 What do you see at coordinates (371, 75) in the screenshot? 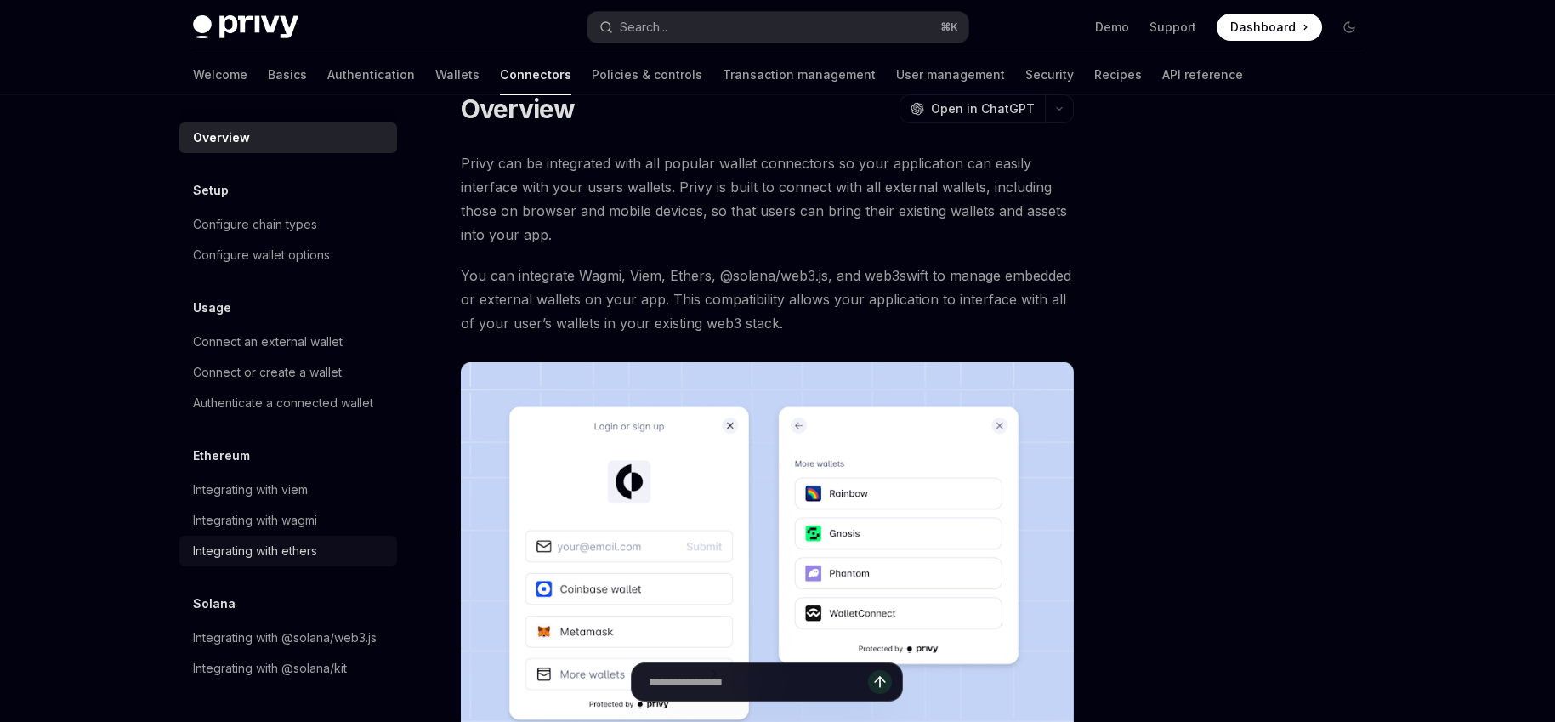
I see `a: Authentication` at bounding box center [371, 75].